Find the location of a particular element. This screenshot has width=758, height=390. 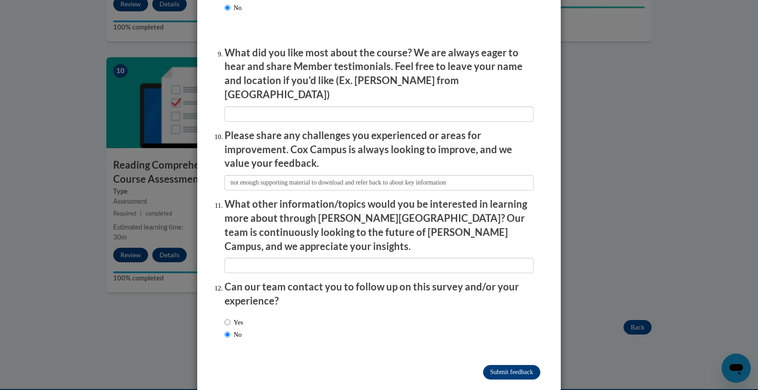

p: Can our team contact you to follow up on this survey and/or your experience? is located at coordinates (379, 294).